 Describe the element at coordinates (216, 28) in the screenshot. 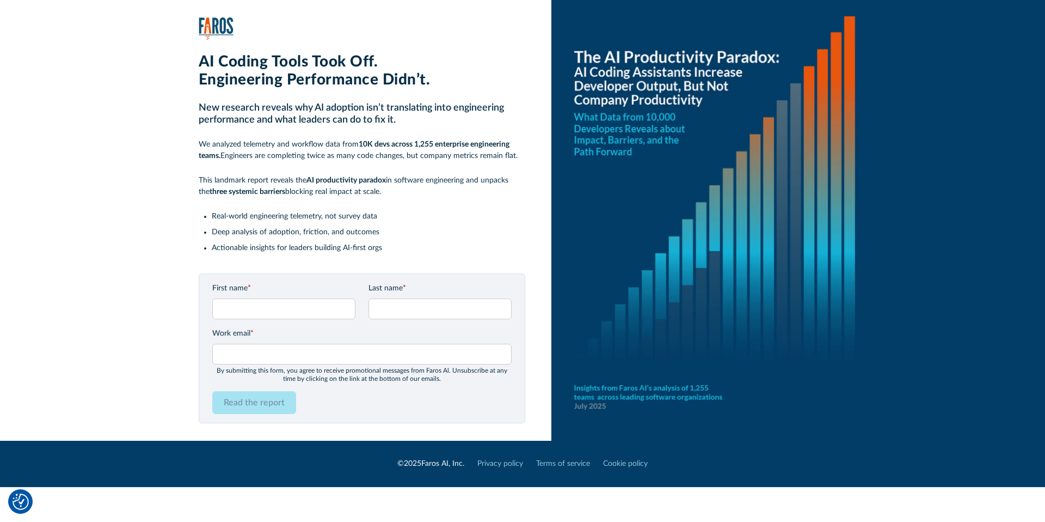

I see `img: Faros Logo` at that location.